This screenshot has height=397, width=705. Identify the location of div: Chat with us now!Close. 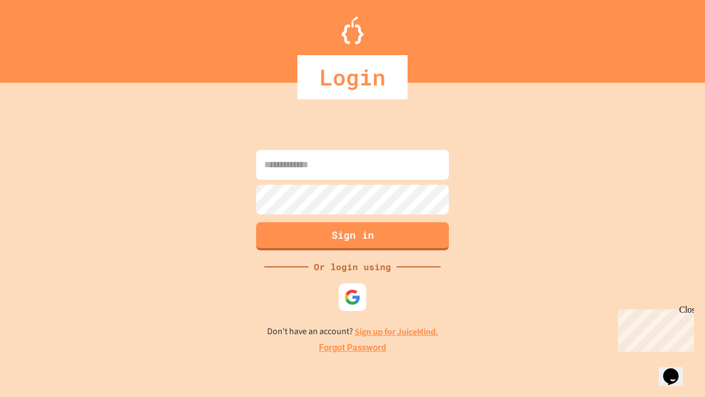
(40, 37).